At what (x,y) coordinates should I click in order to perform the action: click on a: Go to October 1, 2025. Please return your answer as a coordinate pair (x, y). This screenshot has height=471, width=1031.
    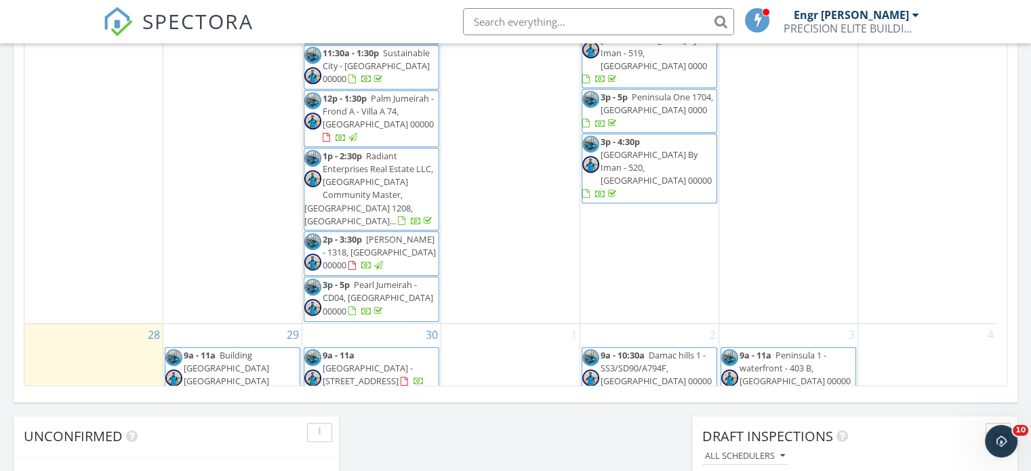
    Looking at the image, I should click on (573, 335).